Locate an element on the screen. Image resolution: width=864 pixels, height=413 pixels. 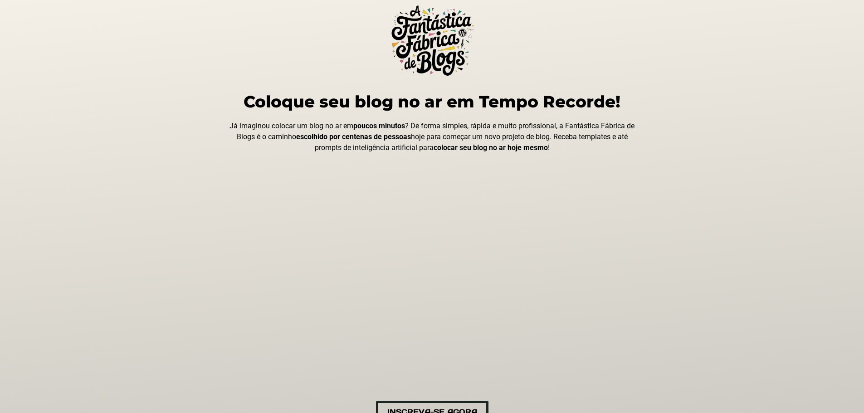
b: poucos minutos is located at coordinates (379, 126).